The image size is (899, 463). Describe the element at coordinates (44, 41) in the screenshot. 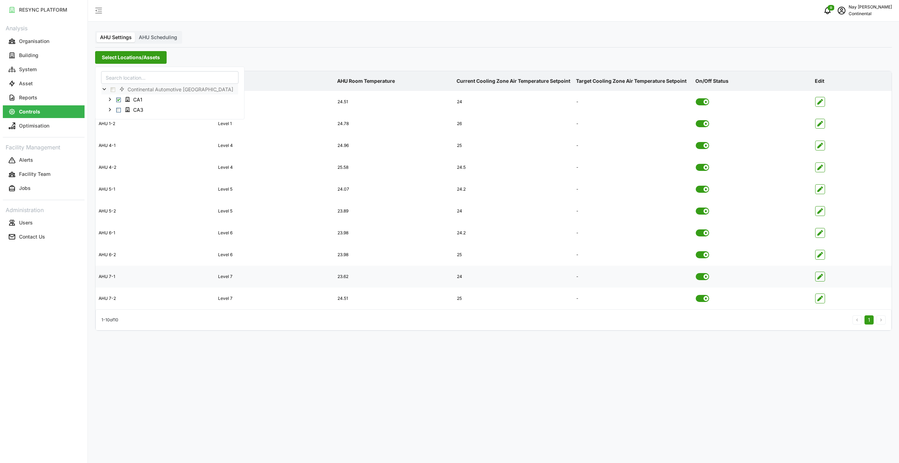

I see `a: Organisation` at that location.